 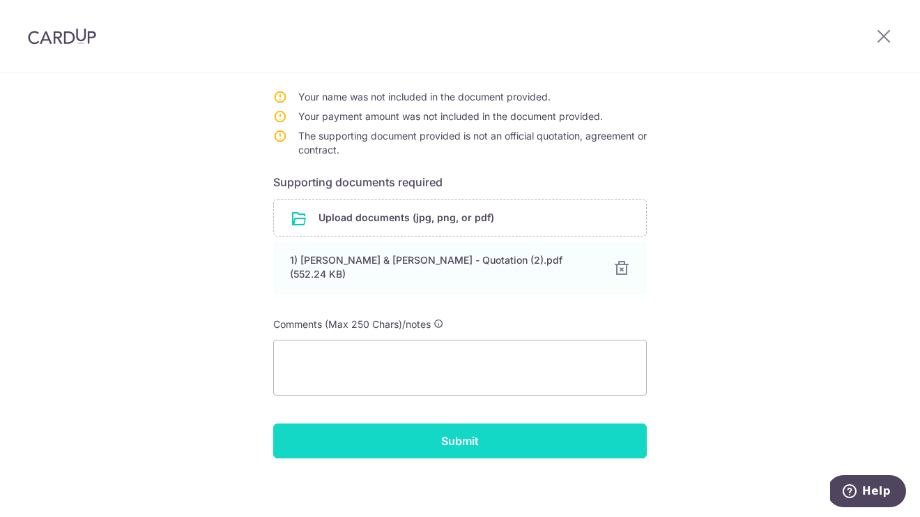 What do you see at coordinates (450, 116) in the screenshot?
I see `span: Your payment amount was not included in the document provided.` at bounding box center [450, 116].